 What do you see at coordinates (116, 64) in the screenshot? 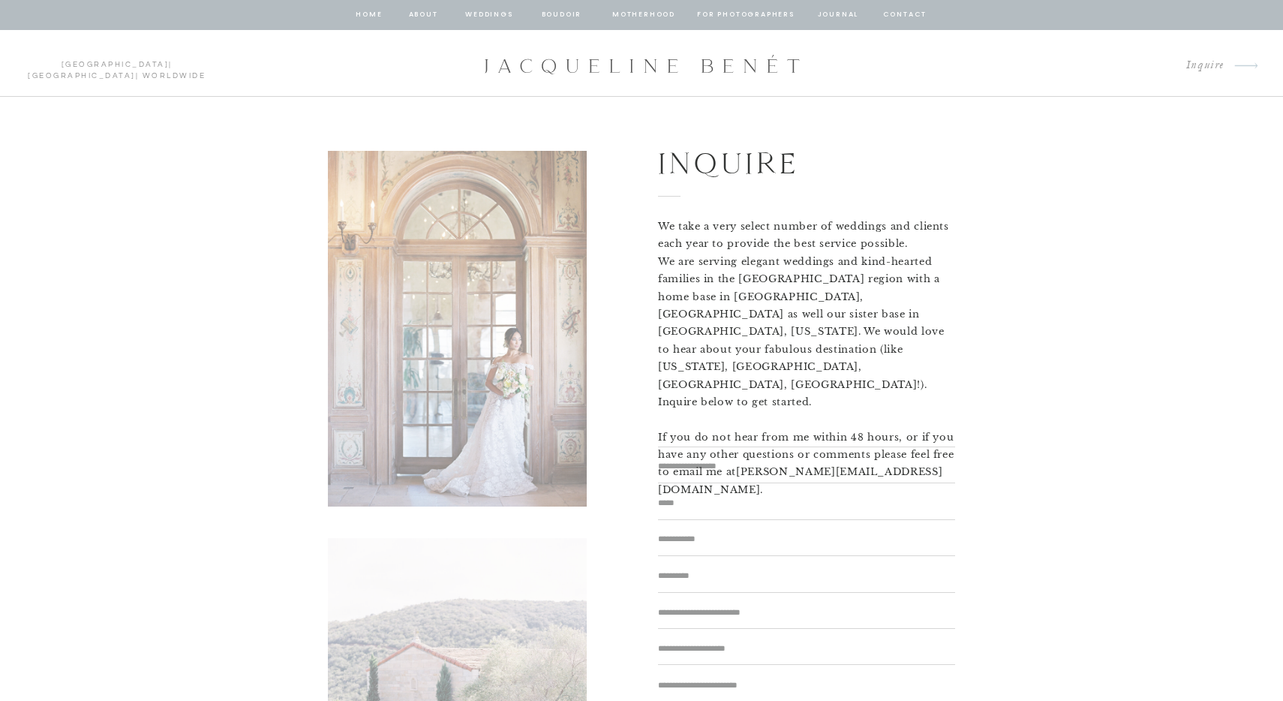
I see `p: | | Worldwide` at bounding box center [116, 64].